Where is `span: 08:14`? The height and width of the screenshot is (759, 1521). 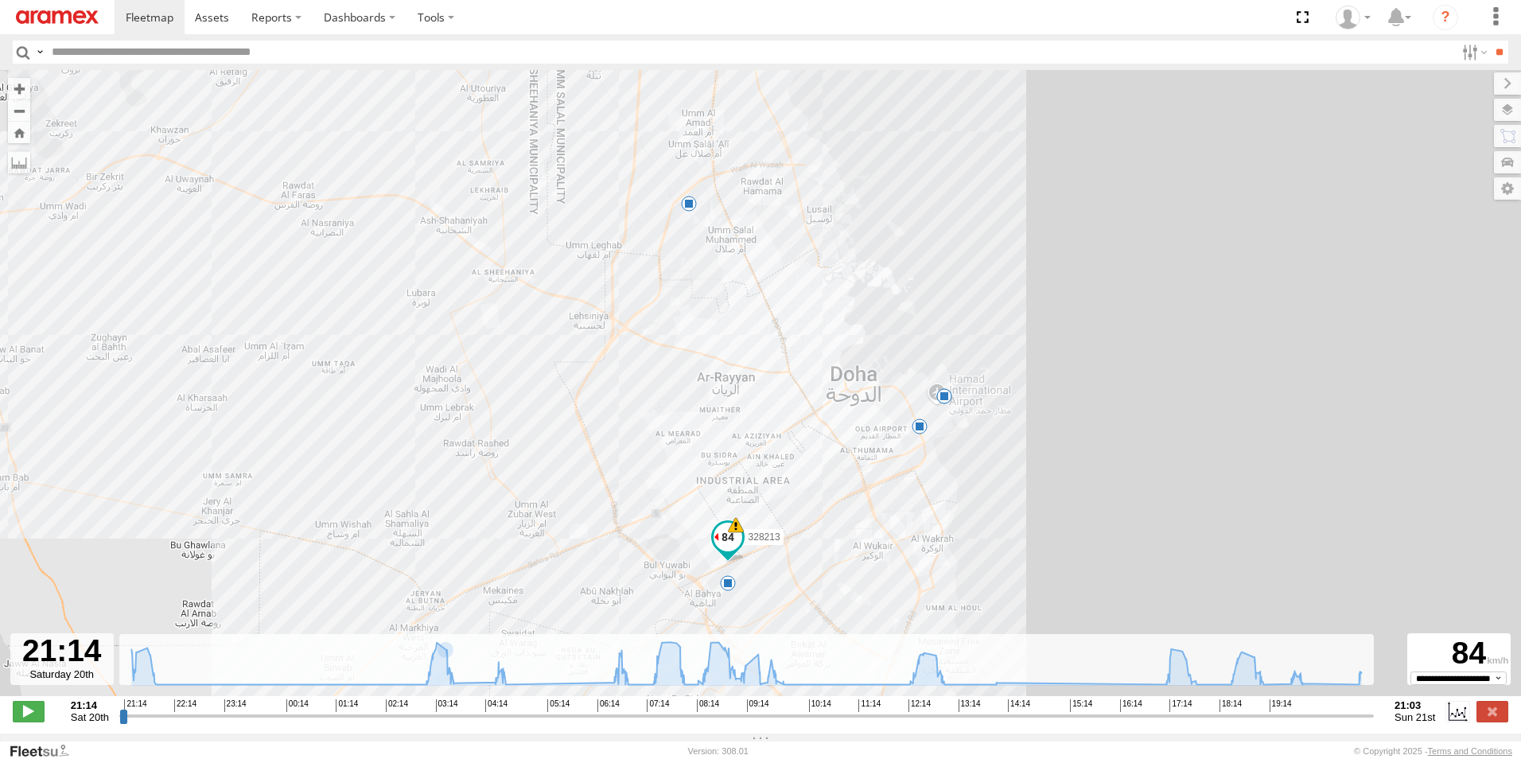
span: 08:14 is located at coordinates (708, 705).